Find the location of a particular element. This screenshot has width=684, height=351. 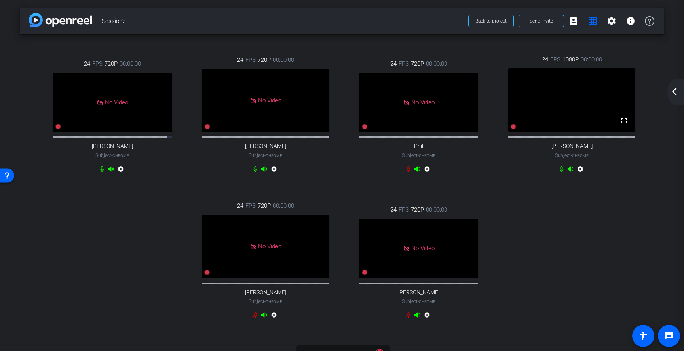

mat-icon: accessibility is located at coordinates (644, 335).